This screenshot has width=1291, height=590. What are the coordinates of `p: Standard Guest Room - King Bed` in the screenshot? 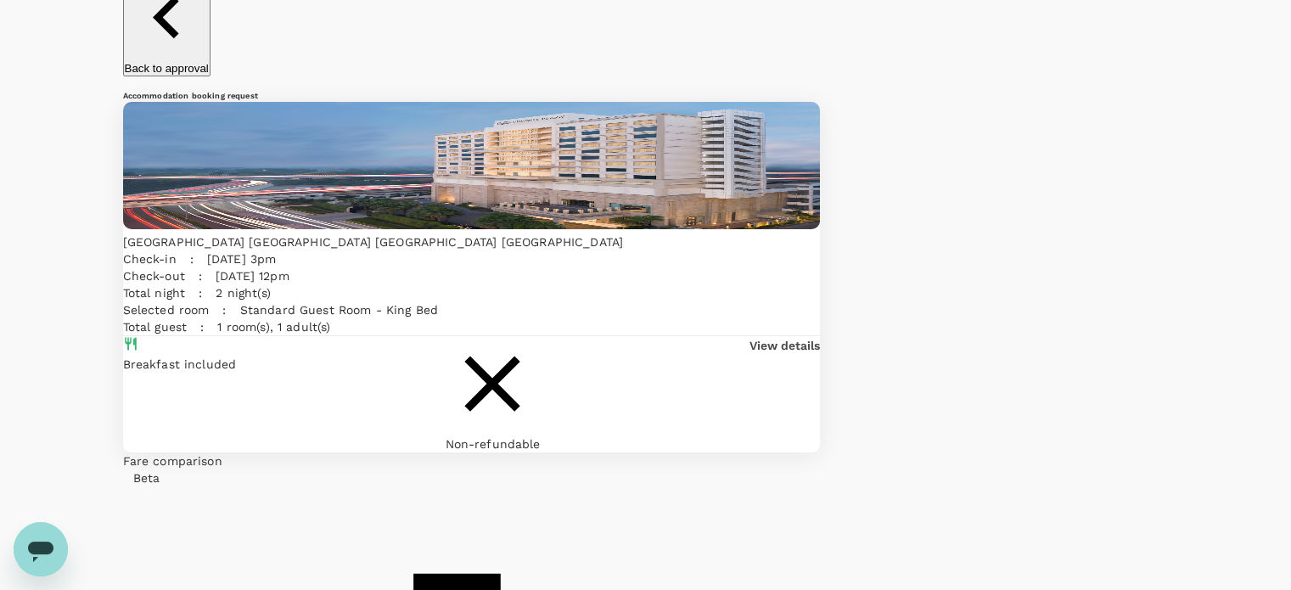 It's located at (340, 310).